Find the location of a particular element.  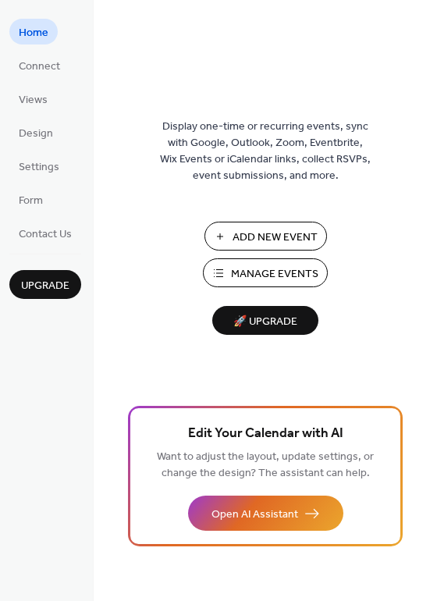

span: Home is located at coordinates (34, 33).